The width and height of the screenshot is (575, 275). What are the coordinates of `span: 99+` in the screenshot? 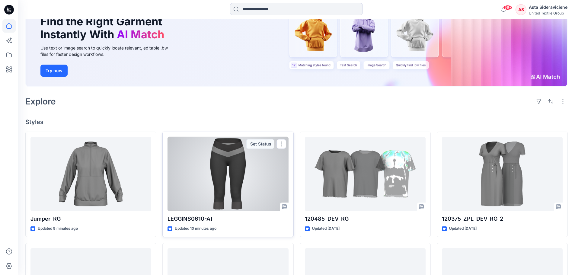 It's located at (508, 8).